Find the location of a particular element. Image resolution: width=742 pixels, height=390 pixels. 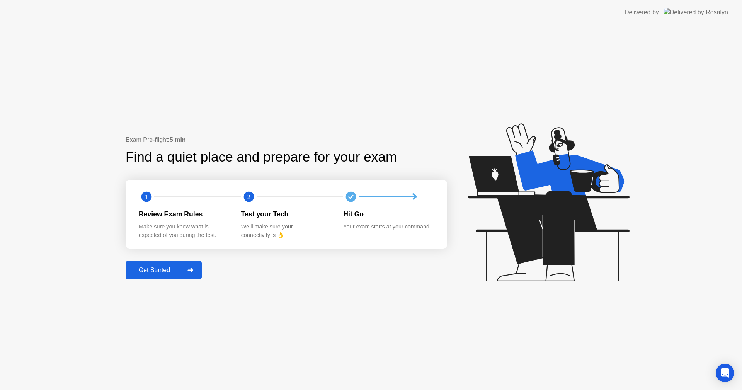

b: 5 min is located at coordinates (178, 140).